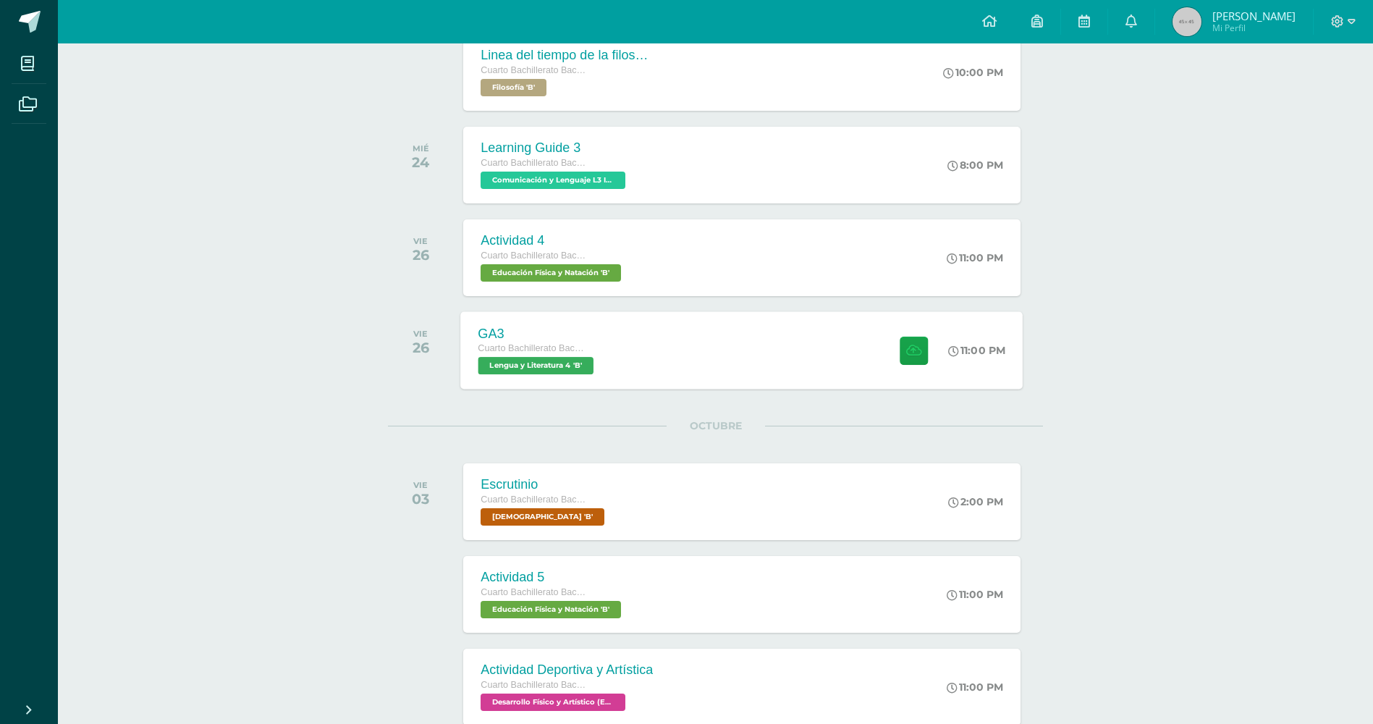 Image resolution: width=1373 pixels, height=724 pixels. I want to click on div: 24, so click(421, 162).